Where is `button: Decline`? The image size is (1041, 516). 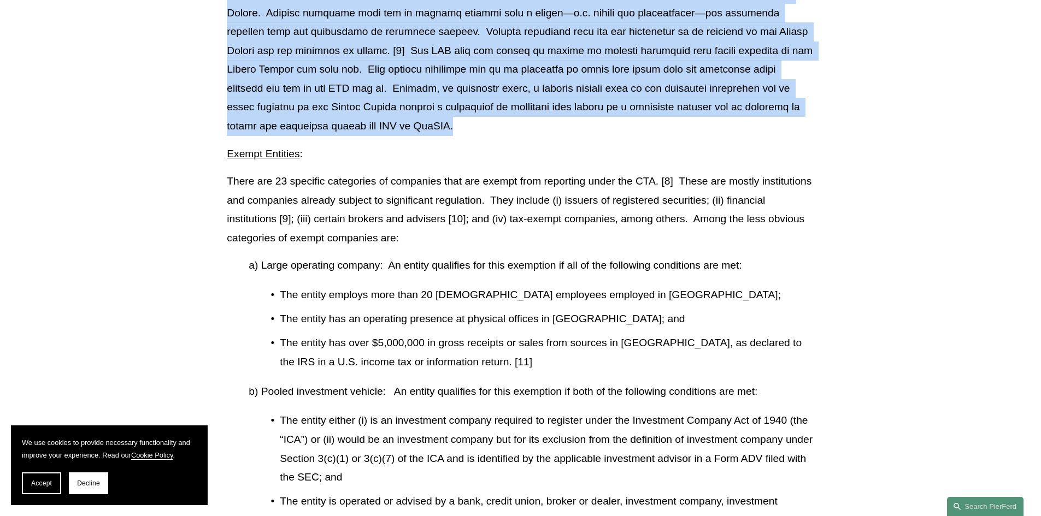 button: Decline is located at coordinates (89, 484).